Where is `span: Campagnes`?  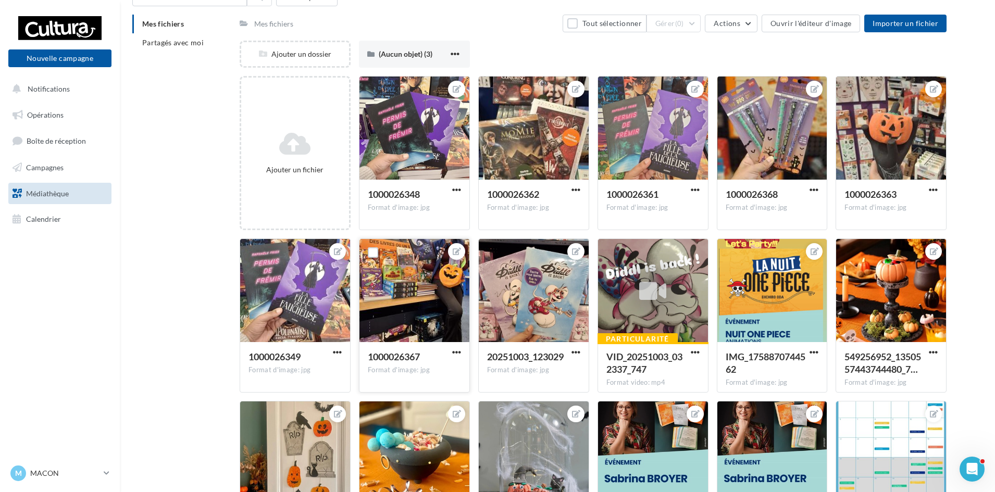 span: Campagnes is located at coordinates (45, 167).